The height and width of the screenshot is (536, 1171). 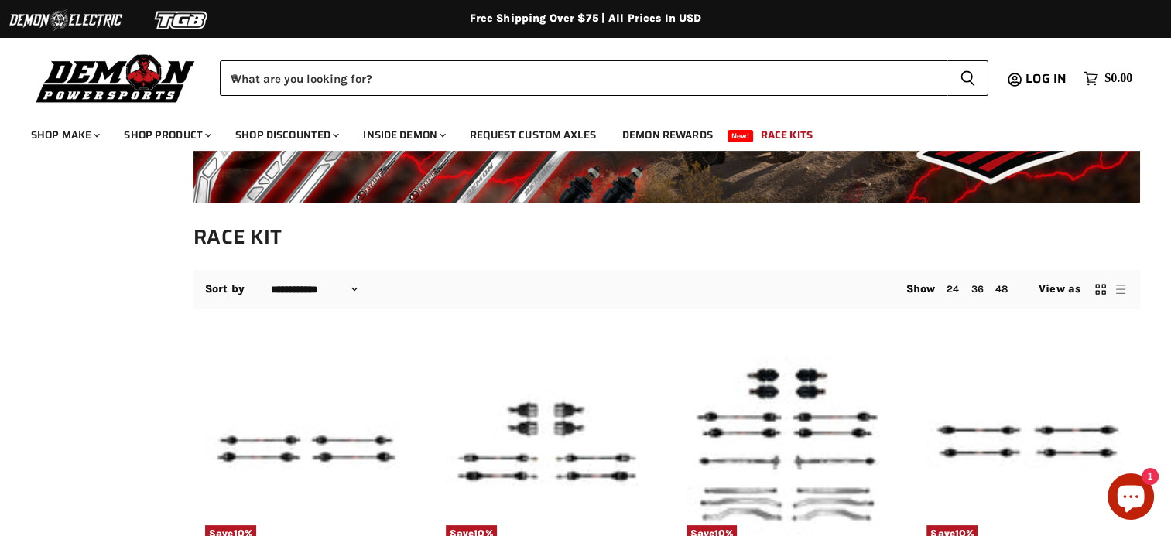 I want to click on a: Demon Rewards, so click(x=667, y=135).